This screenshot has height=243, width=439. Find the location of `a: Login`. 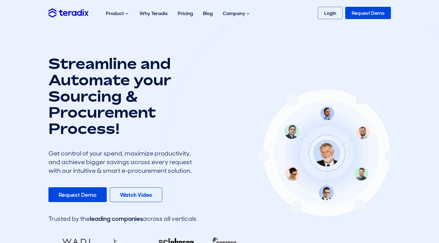

a: Login is located at coordinates (330, 13).